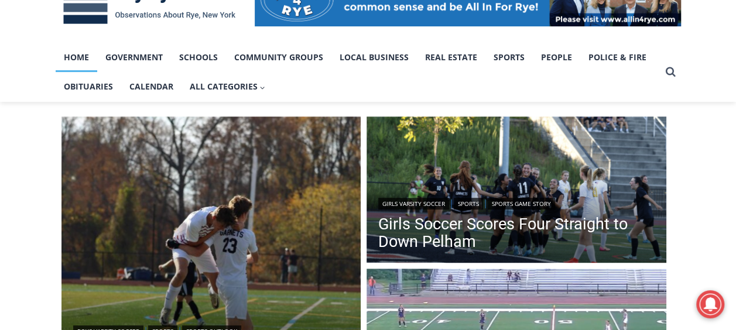 Image resolution: width=736 pixels, height=330 pixels. Describe the element at coordinates (451, 57) in the screenshot. I see `a: Real Estate` at that location.